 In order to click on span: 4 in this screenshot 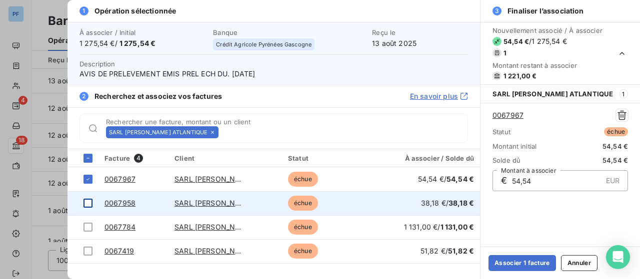, I will do `click(138, 158)`.